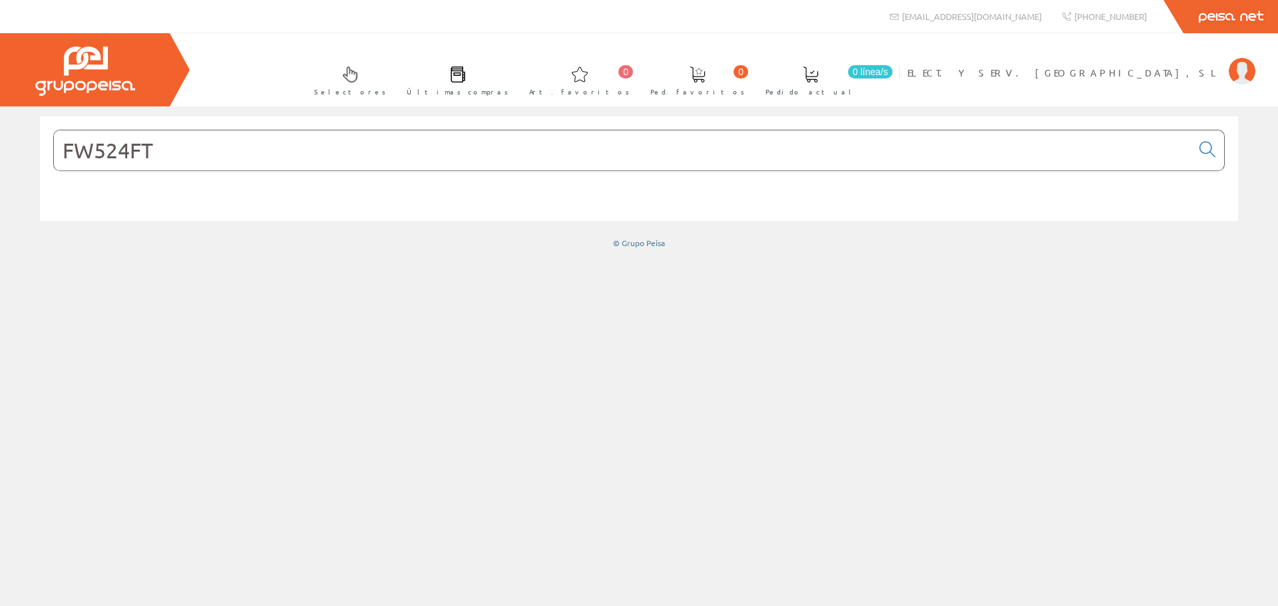 This screenshot has width=1278, height=606. Describe the element at coordinates (697, 92) in the screenshot. I see `span: Ped. favoritos` at that location.